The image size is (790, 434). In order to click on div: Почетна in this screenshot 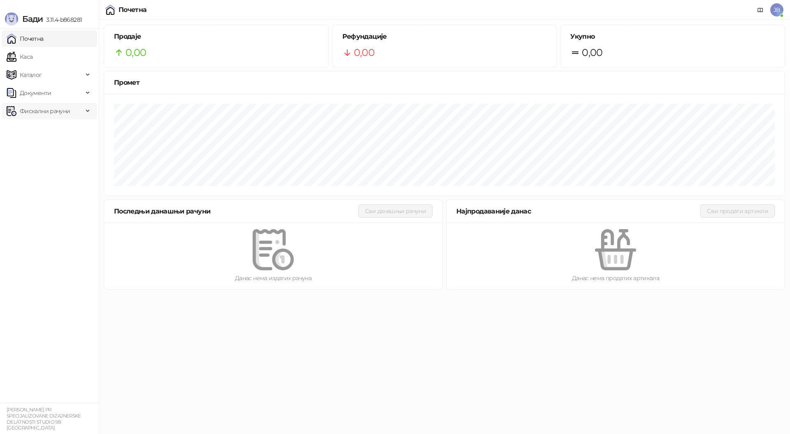, I will do `click(133, 10)`.